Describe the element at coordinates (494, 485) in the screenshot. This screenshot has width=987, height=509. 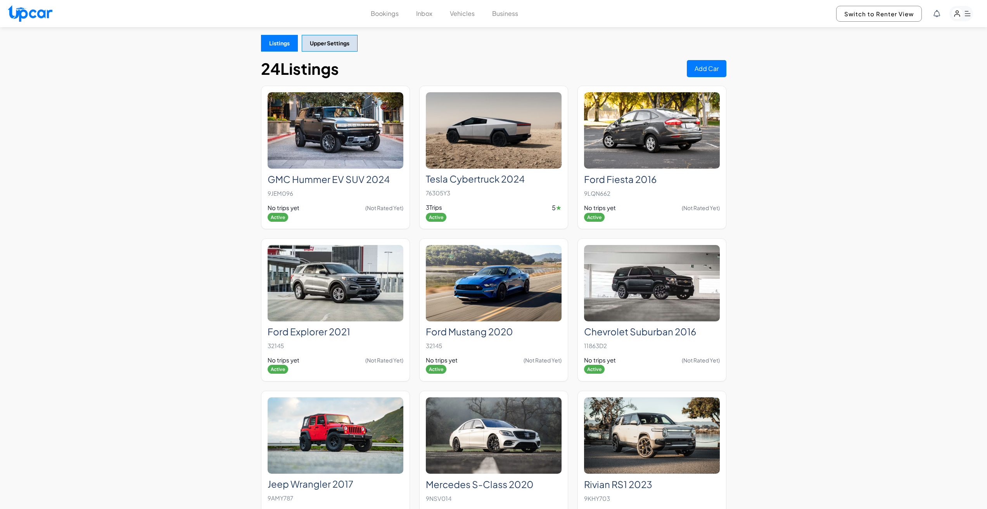
I see `h2: Mercedes S-Class 2020` at that location.